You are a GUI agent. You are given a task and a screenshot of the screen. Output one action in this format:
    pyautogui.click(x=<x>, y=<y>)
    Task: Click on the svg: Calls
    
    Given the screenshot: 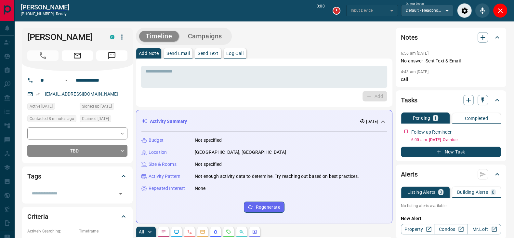 What is the action you would take?
    pyautogui.click(x=189, y=232)
    